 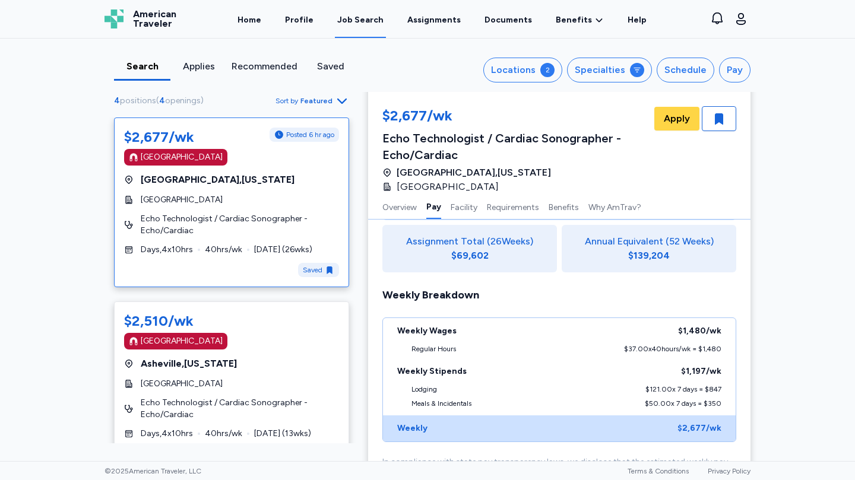 What do you see at coordinates (513, 70) in the screenshot?
I see `div: Locations` at bounding box center [513, 70].